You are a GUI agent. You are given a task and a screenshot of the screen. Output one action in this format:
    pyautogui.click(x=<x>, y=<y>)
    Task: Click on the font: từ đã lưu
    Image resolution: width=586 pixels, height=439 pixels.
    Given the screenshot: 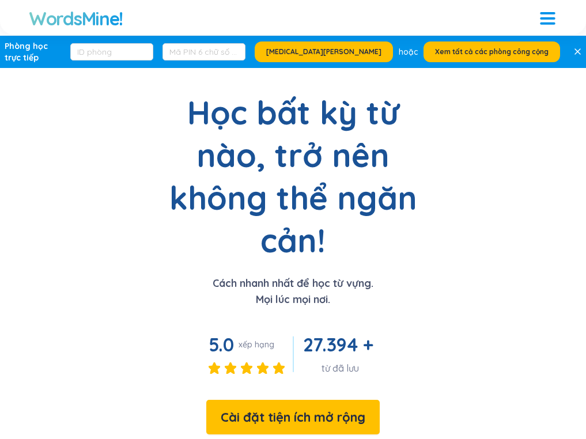 What is the action you would take?
    pyautogui.click(x=340, y=368)
    